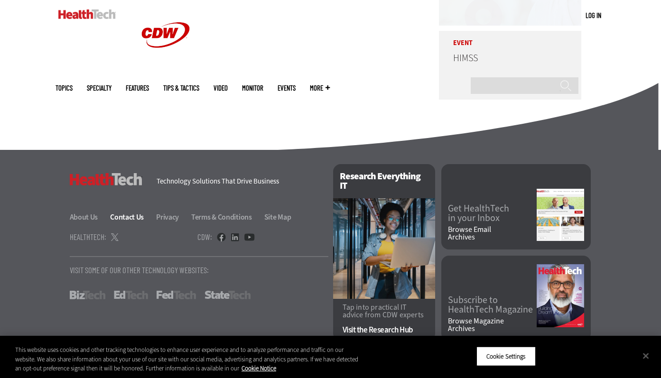 The height and width of the screenshot is (378, 661). What do you see at coordinates (492, 305) in the screenshot?
I see `a: Subscribe toHealthTech Magazine` at bounding box center [492, 305].